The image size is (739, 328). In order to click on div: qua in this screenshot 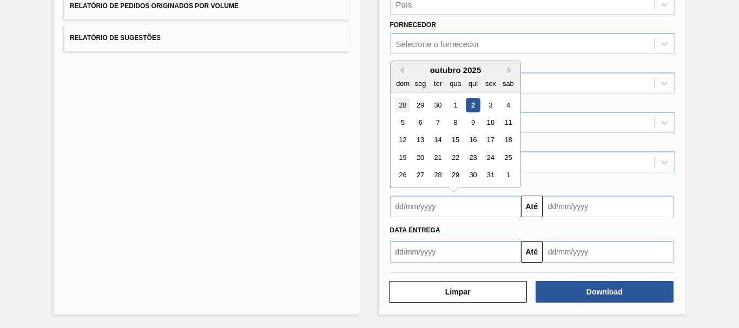, I will do `click(455, 83)`.